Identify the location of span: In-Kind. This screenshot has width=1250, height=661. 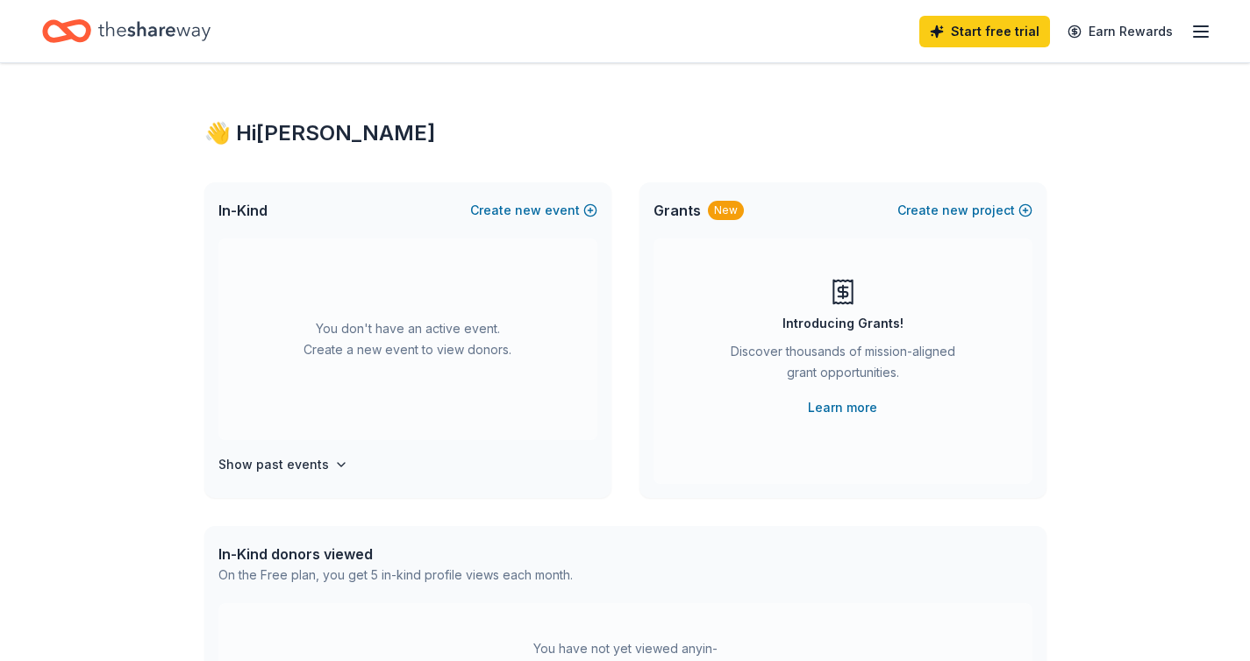
(243, 210).